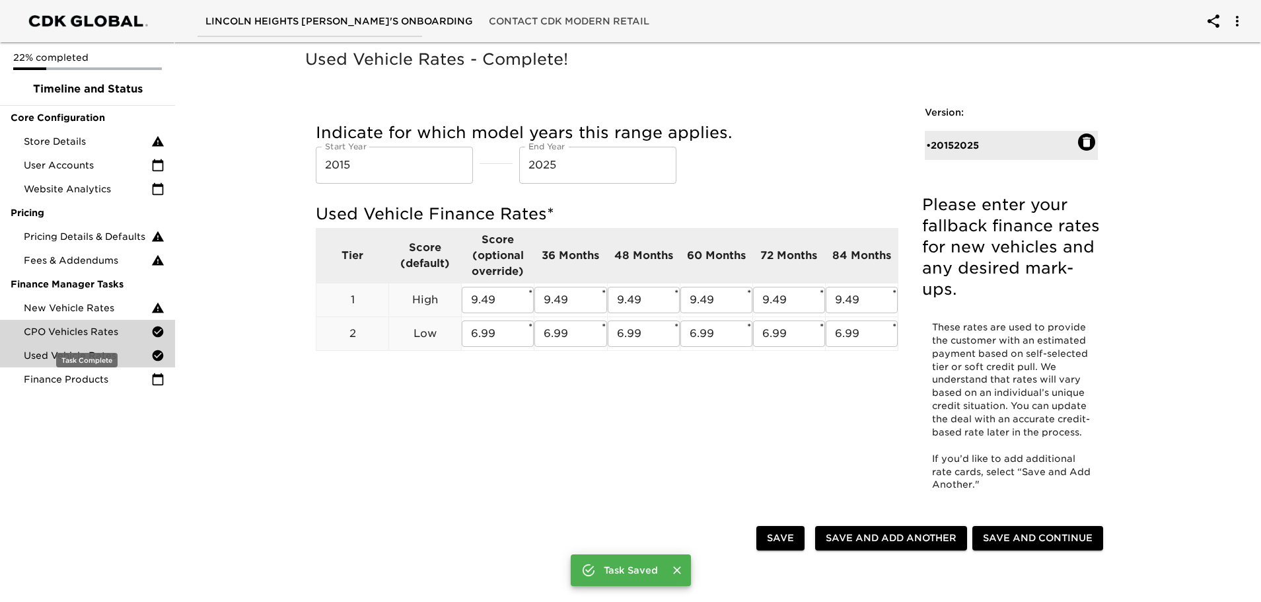  I want to click on span: Pricing, so click(87, 213).